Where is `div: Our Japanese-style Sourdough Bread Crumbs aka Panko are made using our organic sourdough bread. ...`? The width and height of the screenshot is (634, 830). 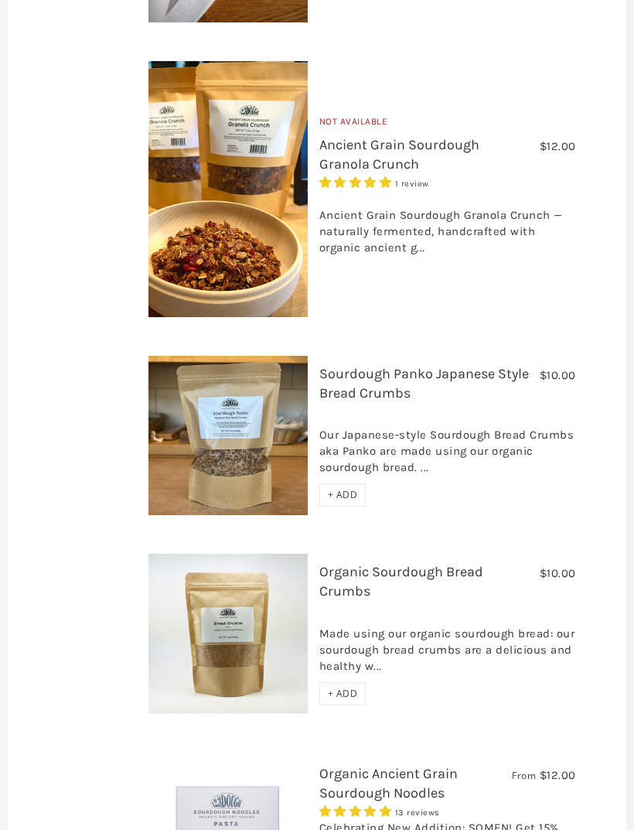
div: Our Japanese-style Sourdough Bread Crumbs aka Panko are made using our organic sourdough bread. ... is located at coordinates (448, 447).